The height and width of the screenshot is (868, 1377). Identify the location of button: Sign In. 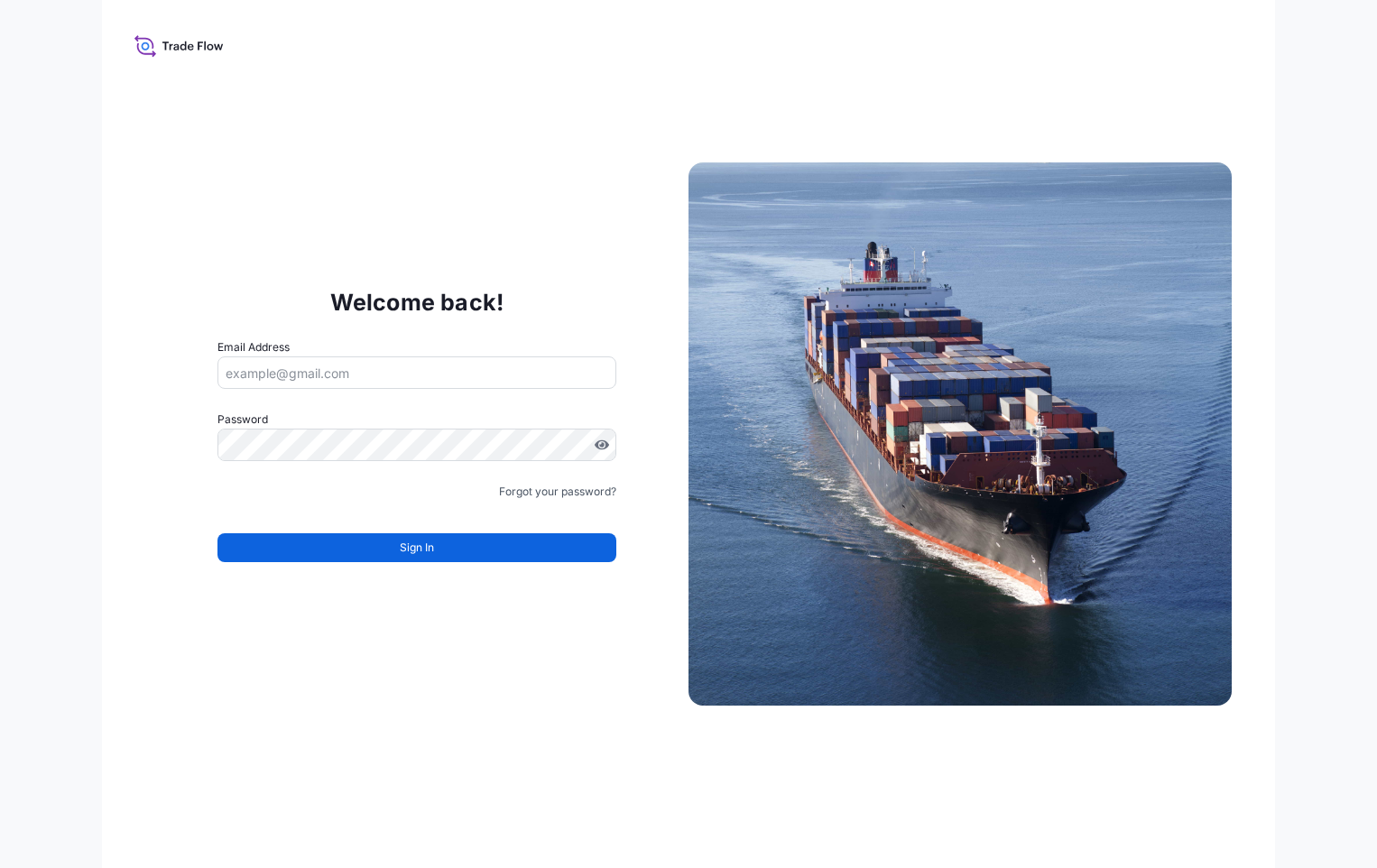
(417, 548).